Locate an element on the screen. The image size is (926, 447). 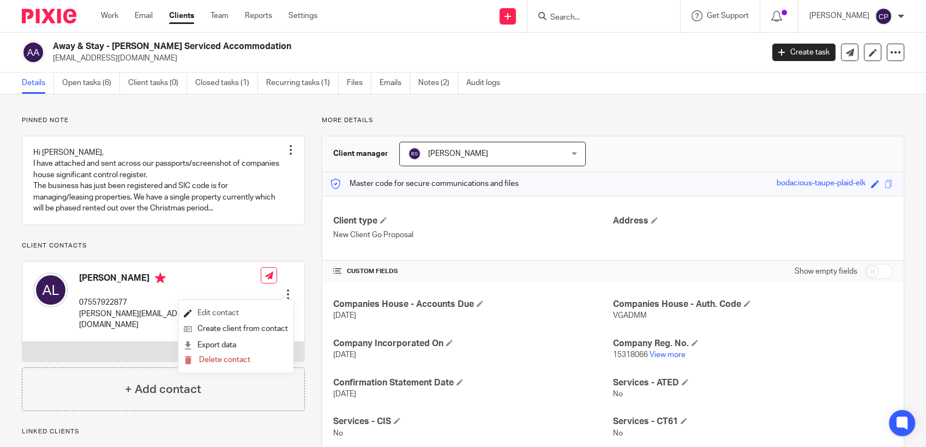
p: Pinned note is located at coordinates (163, 120).